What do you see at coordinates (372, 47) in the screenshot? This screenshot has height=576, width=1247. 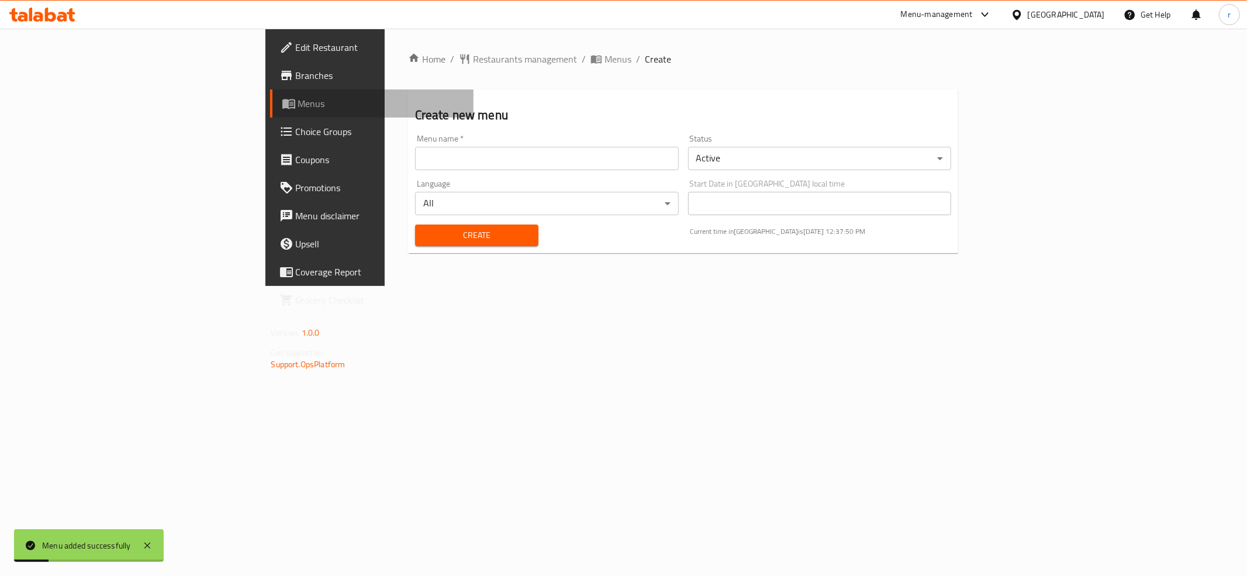 I see `a: Edit Restaurant` at bounding box center [372, 47].